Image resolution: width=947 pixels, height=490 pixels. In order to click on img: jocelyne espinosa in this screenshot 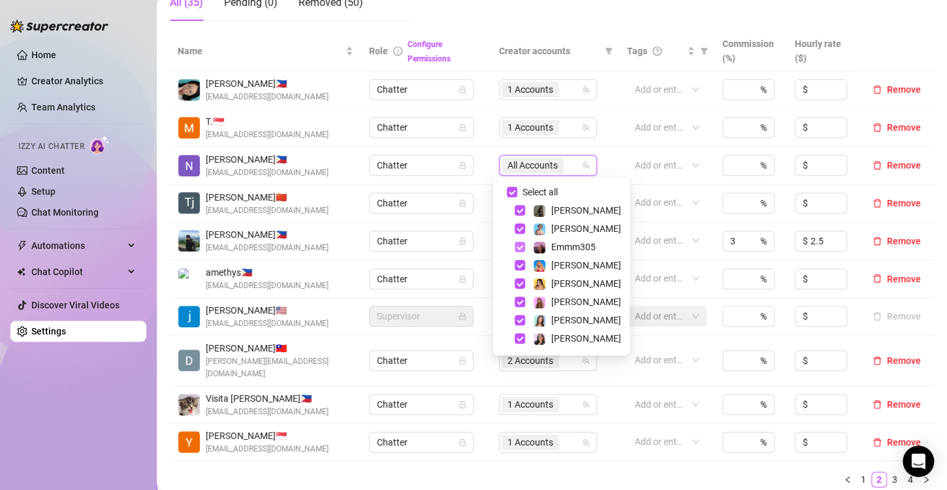, I will do `click(189, 316)`.